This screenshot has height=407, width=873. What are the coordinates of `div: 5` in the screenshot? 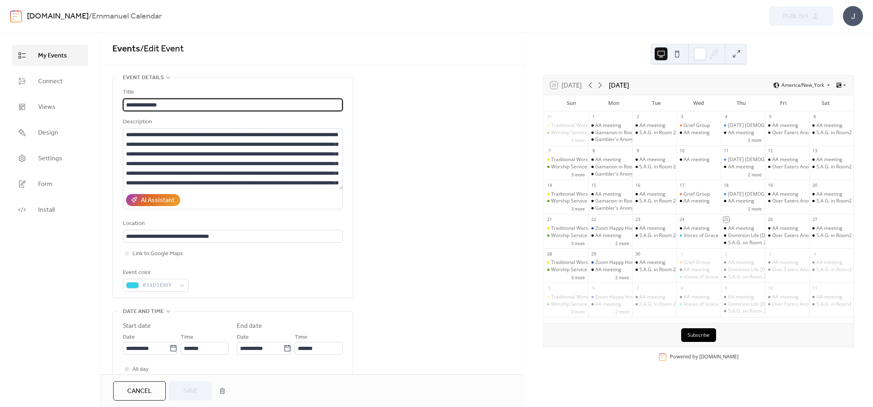 It's located at (770, 116).